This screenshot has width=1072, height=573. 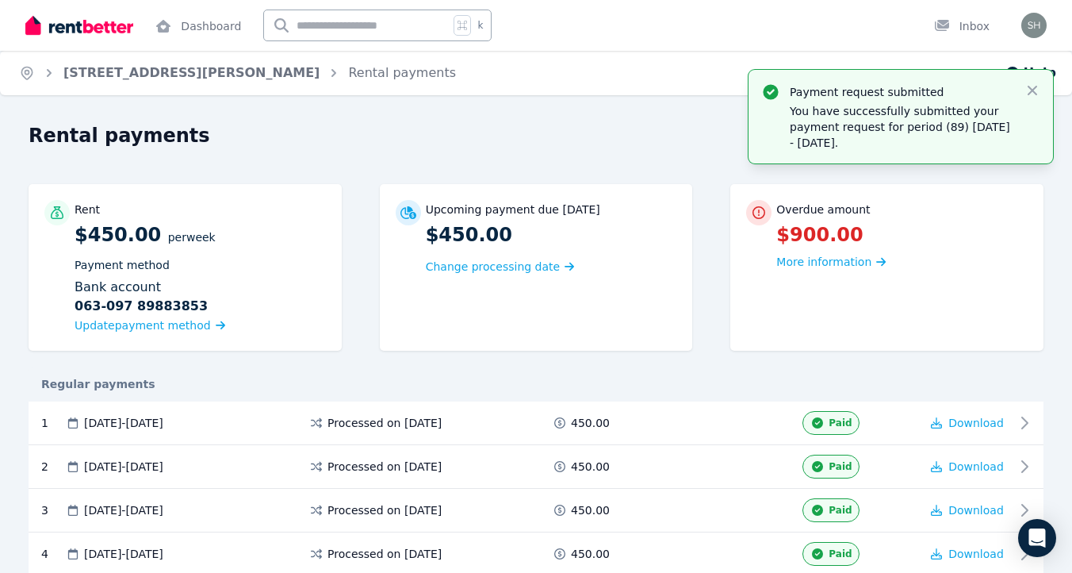 What do you see at coordinates (53, 554) in the screenshot?
I see `div: 4` at bounding box center [53, 554].